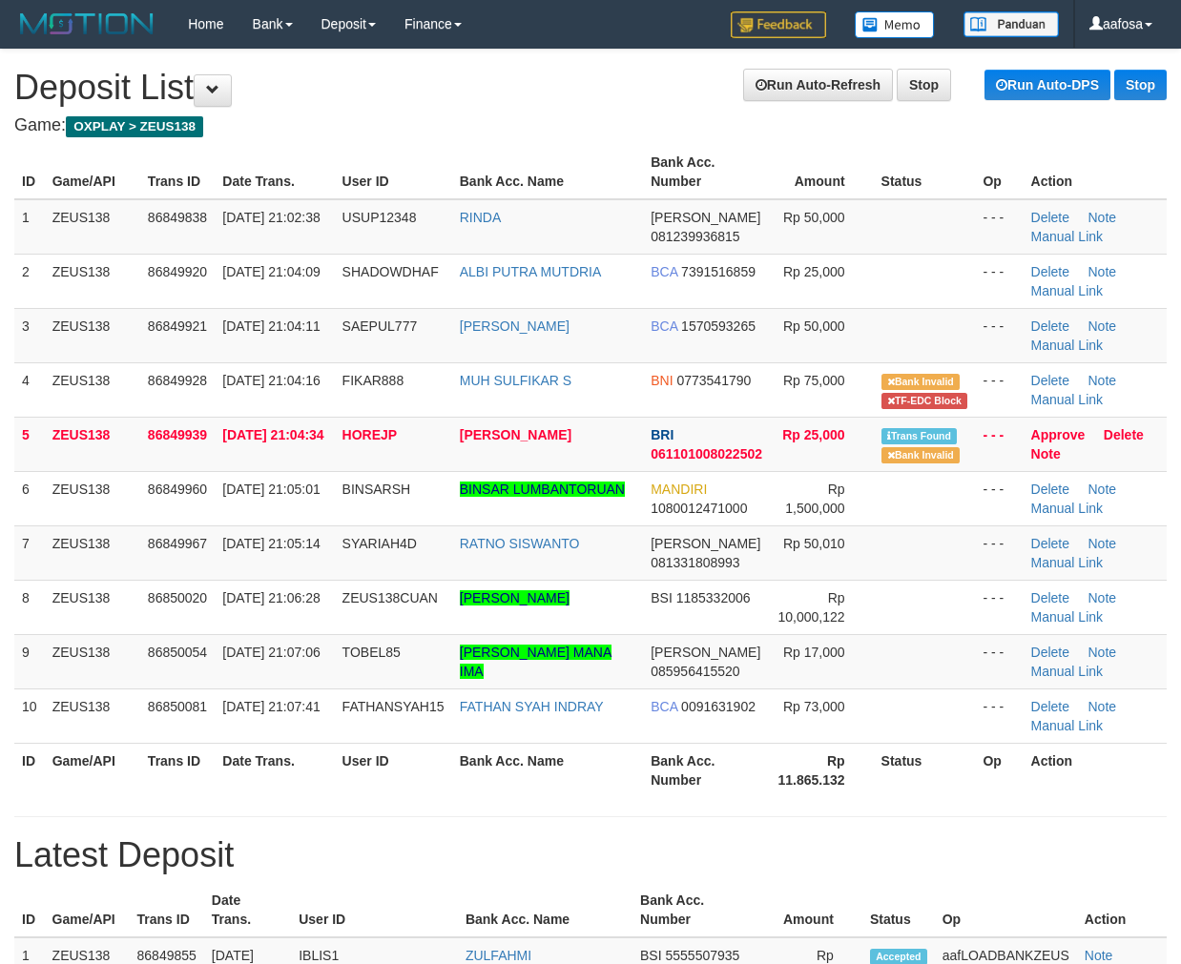  Describe the element at coordinates (87, 24) in the screenshot. I see `img: MOTION_logo.png` at that location.